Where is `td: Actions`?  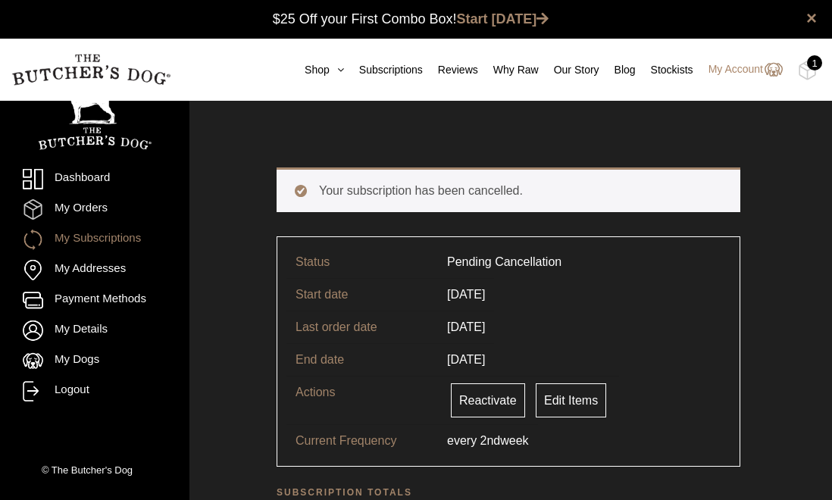
td: Actions is located at coordinates (362, 400).